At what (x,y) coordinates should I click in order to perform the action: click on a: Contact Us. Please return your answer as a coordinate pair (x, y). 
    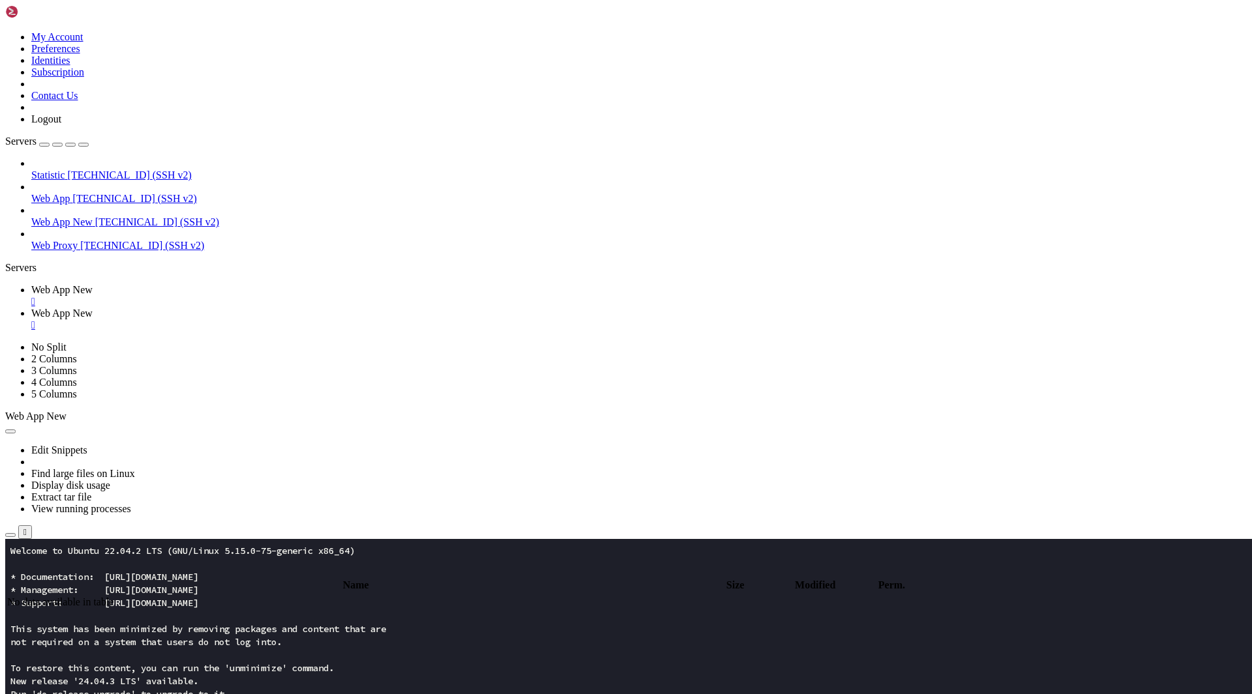
    Looking at the image, I should click on (55, 95).